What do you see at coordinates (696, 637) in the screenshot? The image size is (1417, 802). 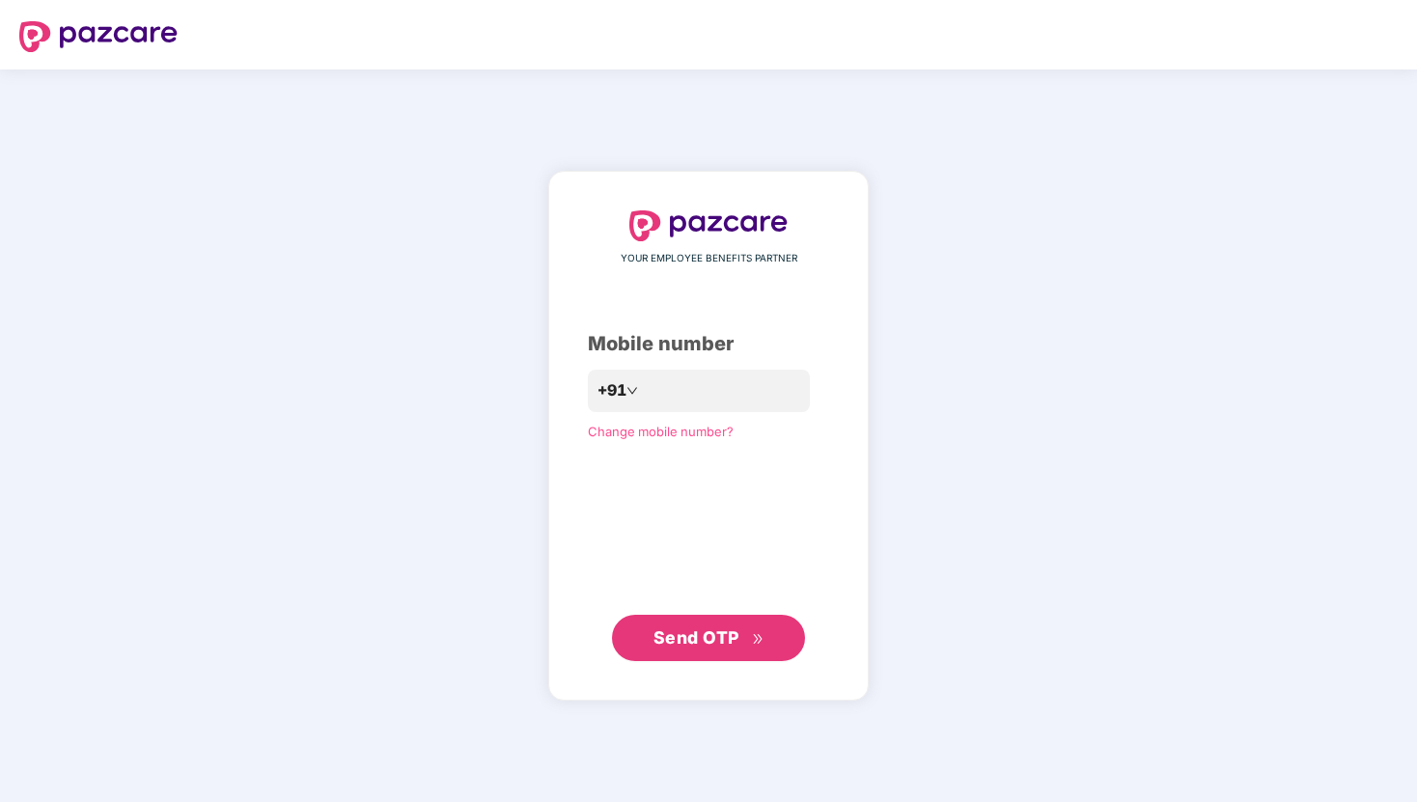 I see `span: Send OTP` at bounding box center [696, 637].